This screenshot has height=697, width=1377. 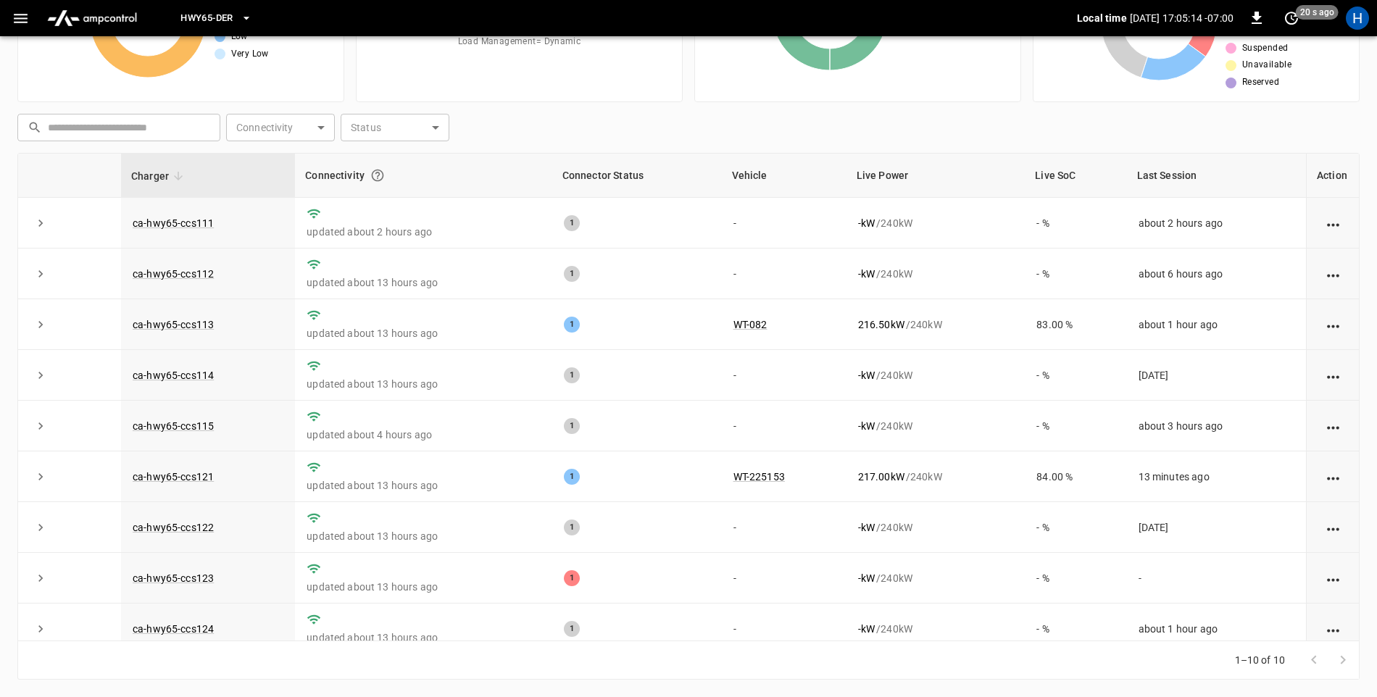 I want to click on p: 216.50 kW, so click(x=881, y=325).